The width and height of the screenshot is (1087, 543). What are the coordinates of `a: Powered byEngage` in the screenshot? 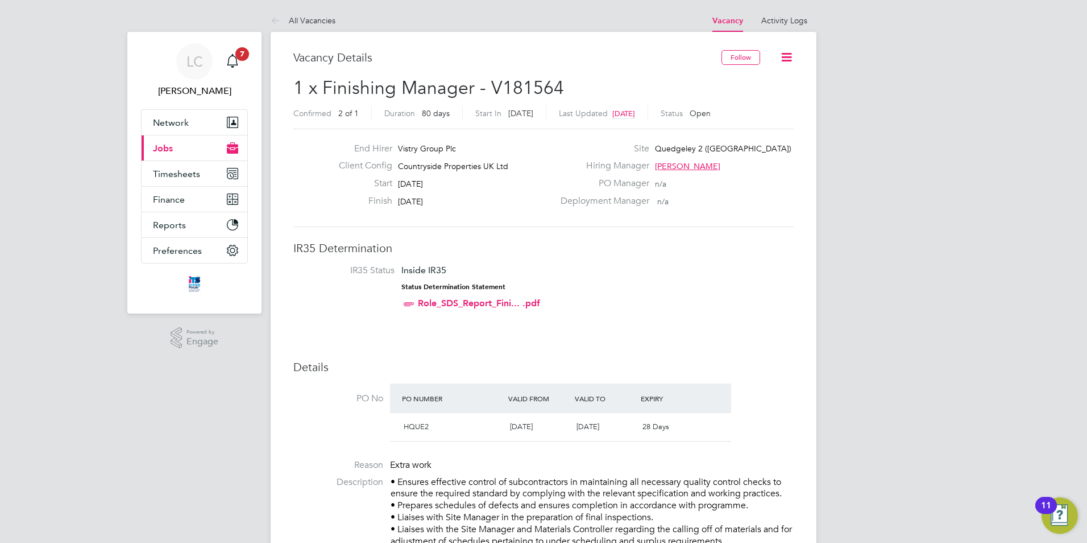 It's located at (195, 338).